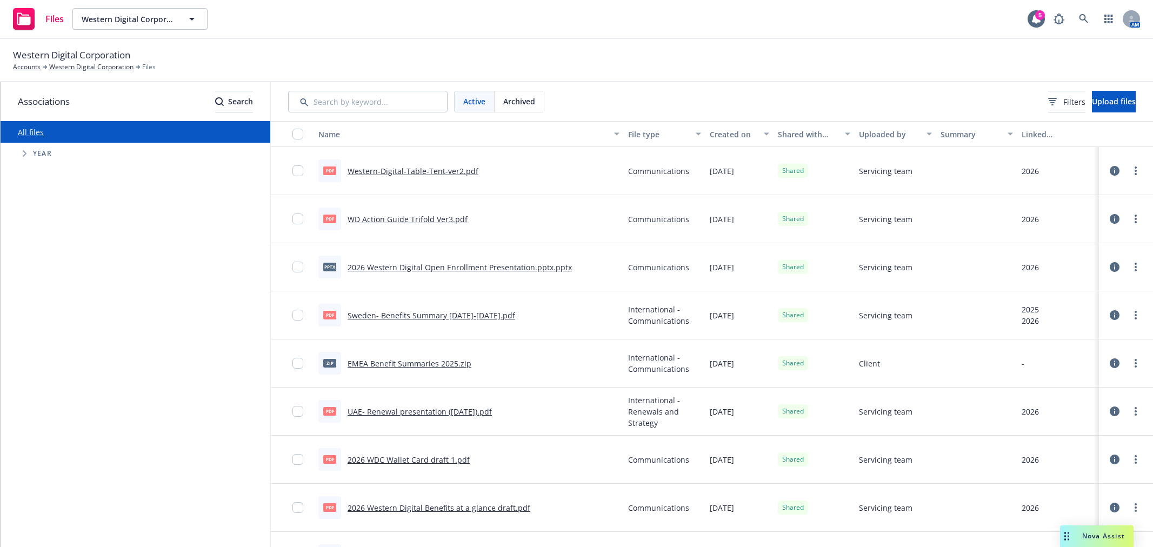 The width and height of the screenshot is (1153, 547). What do you see at coordinates (408, 459) in the screenshot?
I see `a: 2026 WDC Wallet Card draft 1.pdf` at bounding box center [408, 459].